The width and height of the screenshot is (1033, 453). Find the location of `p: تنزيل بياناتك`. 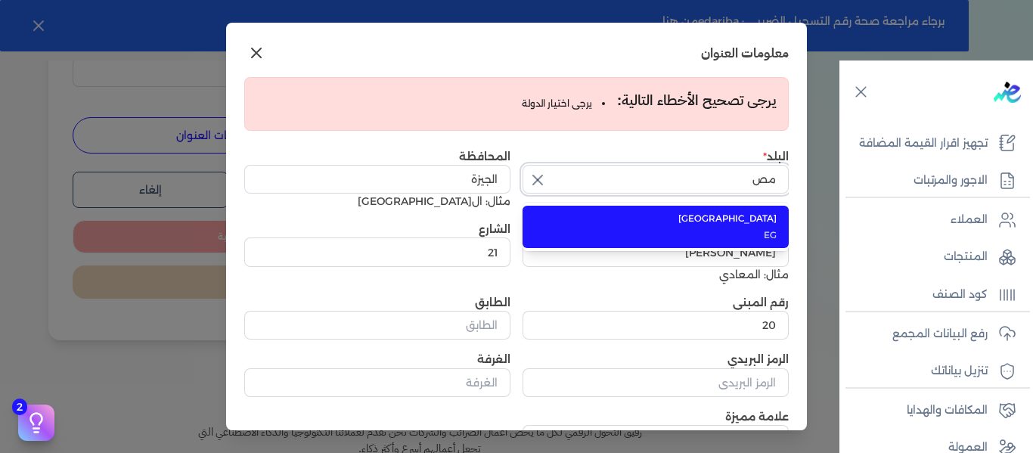

p: تنزيل بياناتك is located at coordinates (959, 371).